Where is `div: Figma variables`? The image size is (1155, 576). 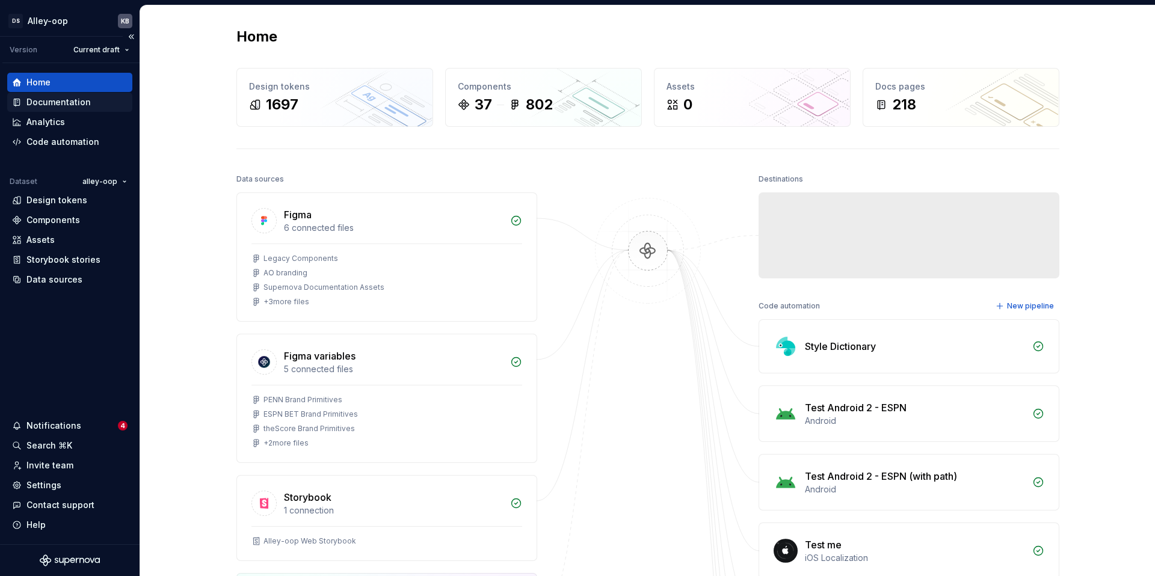 div: Figma variables is located at coordinates (319, 356).